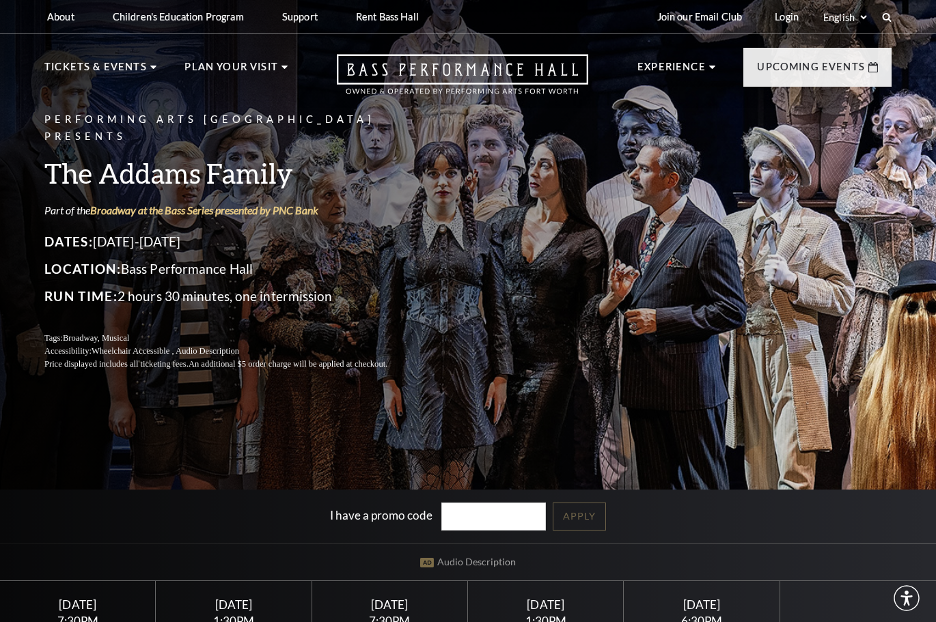  What do you see at coordinates (204, 210) in the screenshot?
I see `a: Broadway at the Bass Series presented by PNC Bank` at bounding box center [204, 210].